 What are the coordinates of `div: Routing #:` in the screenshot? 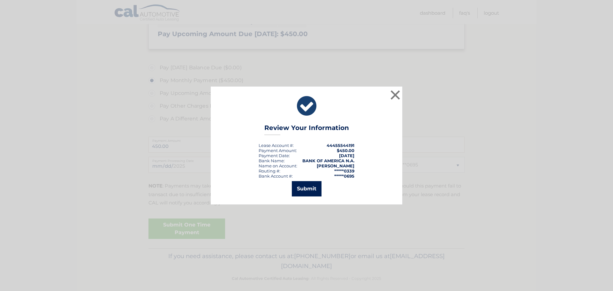 It's located at (269, 171).